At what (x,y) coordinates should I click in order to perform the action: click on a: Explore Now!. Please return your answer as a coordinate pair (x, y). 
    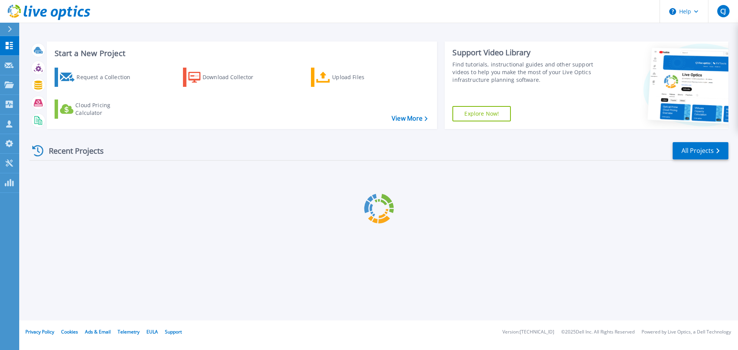
    Looking at the image, I should click on (481, 114).